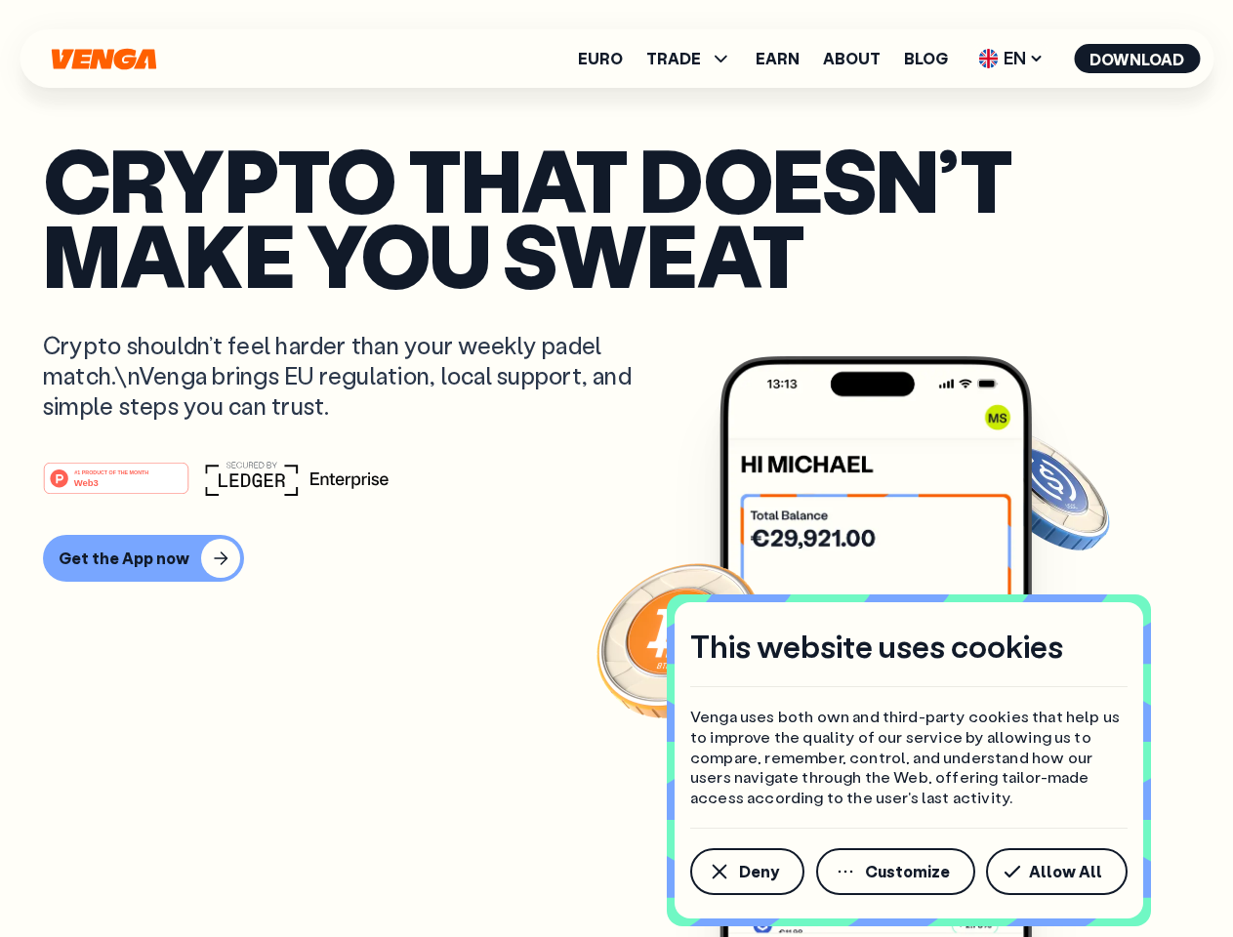 Image resolution: width=1233 pixels, height=937 pixels. What do you see at coordinates (352, 376) in the screenshot?
I see `p: Crypto shouldn’t feel harder than your weekly padel match.\nVenga brings EU regulation, local sup...` at bounding box center [352, 376].